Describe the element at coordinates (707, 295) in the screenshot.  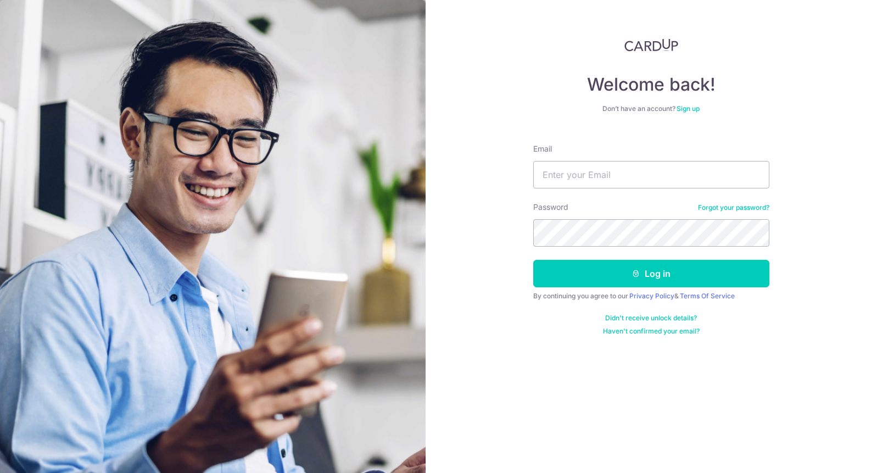
I see `a: Terms Of Service` at that location.